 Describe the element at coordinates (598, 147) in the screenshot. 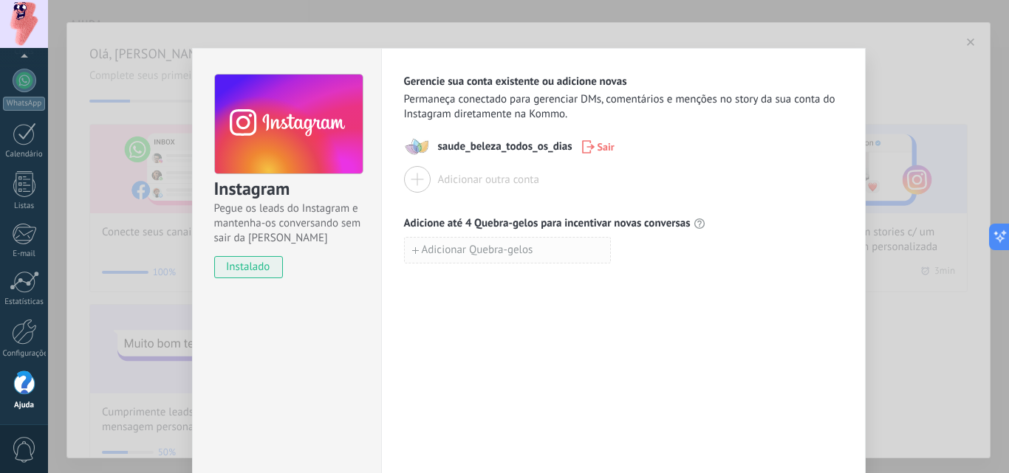

I see `button: Sair` at that location.